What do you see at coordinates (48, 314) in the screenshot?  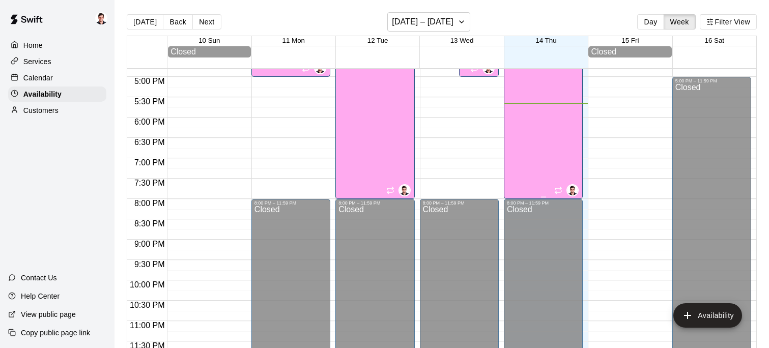 I see `p: View public page` at bounding box center [48, 314].